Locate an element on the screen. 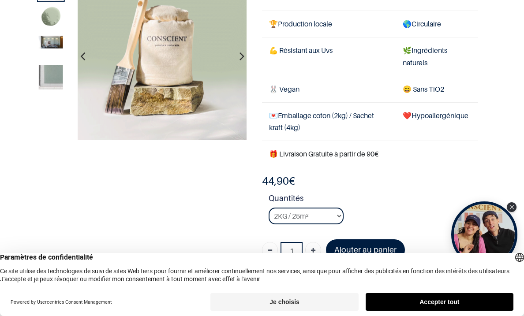  span: 💪 Résistant aux Uvs is located at coordinates (301, 50).